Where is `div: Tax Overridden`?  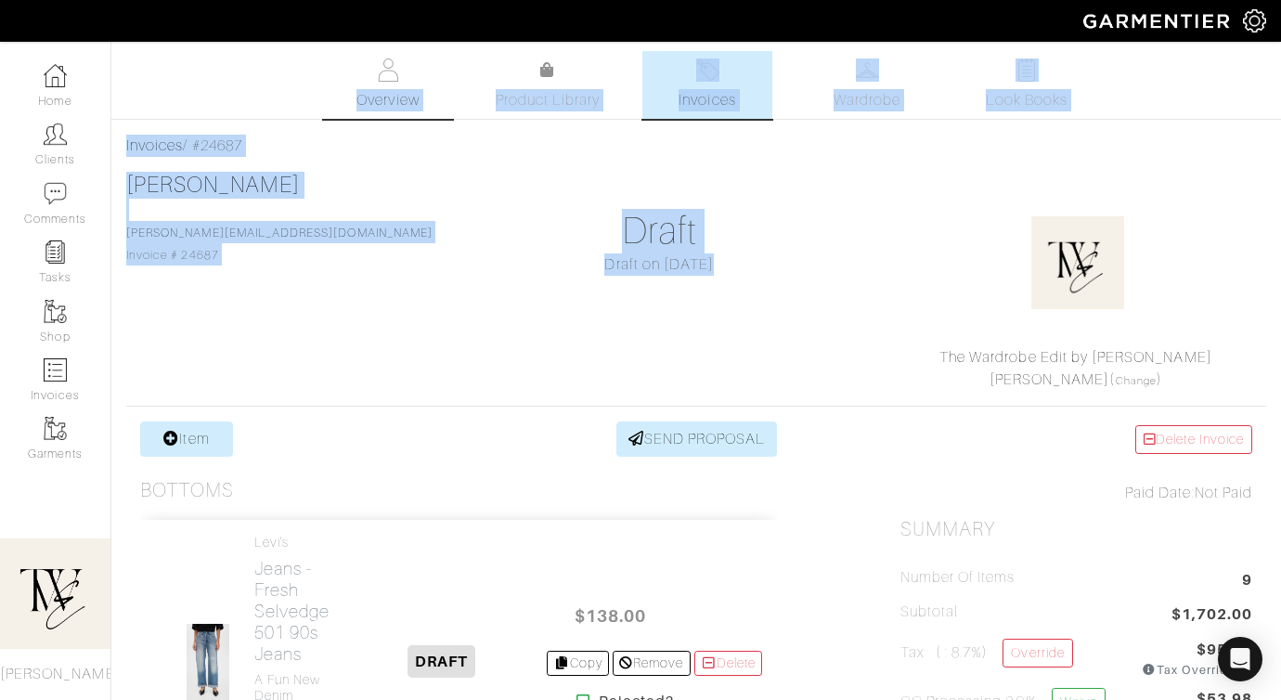
div: Tax Overridden is located at coordinates (1196, 669).